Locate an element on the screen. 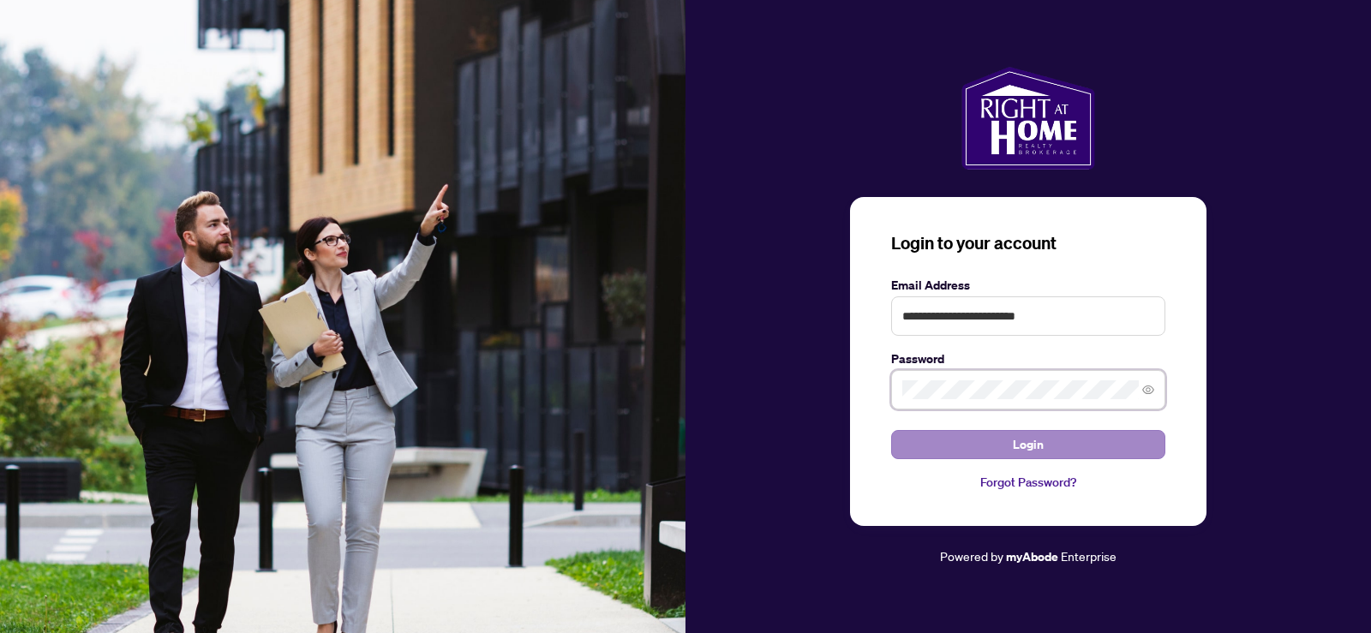 The height and width of the screenshot is (633, 1371). span: Login is located at coordinates (1028, 445).